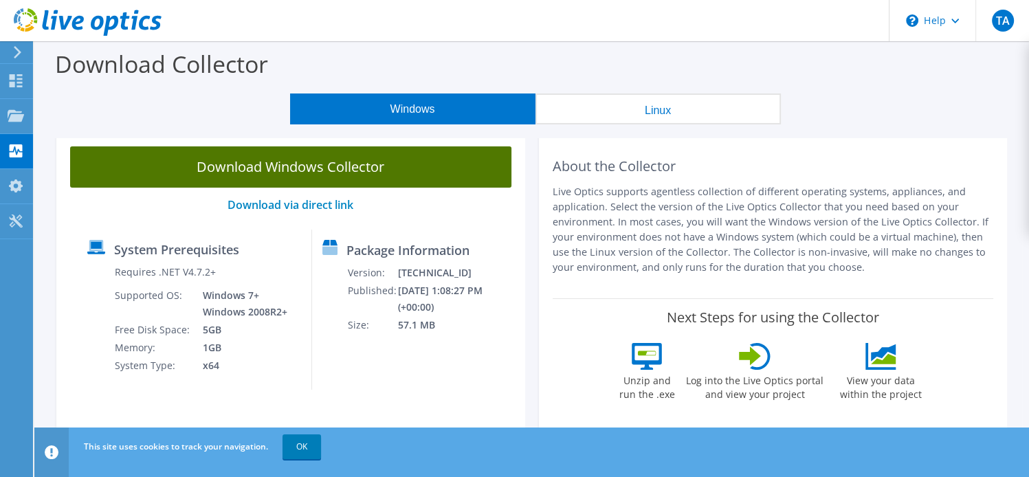 This screenshot has height=477, width=1029. Describe the element at coordinates (372, 299) in the screenshot. I see `td: Published:` at that location.